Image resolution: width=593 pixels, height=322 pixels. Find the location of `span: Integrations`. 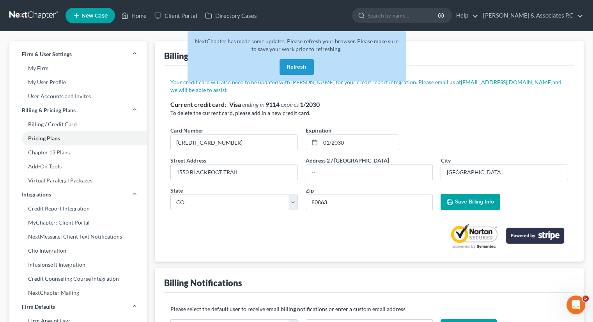

span: Integrations is located at coordinates (36, 195).